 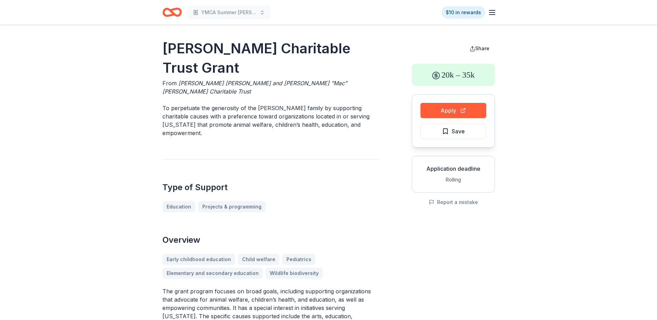 What do you see at coordinates (453, 131) in the screenshot?
I see `button: Save` at bounding box center [453, 131].